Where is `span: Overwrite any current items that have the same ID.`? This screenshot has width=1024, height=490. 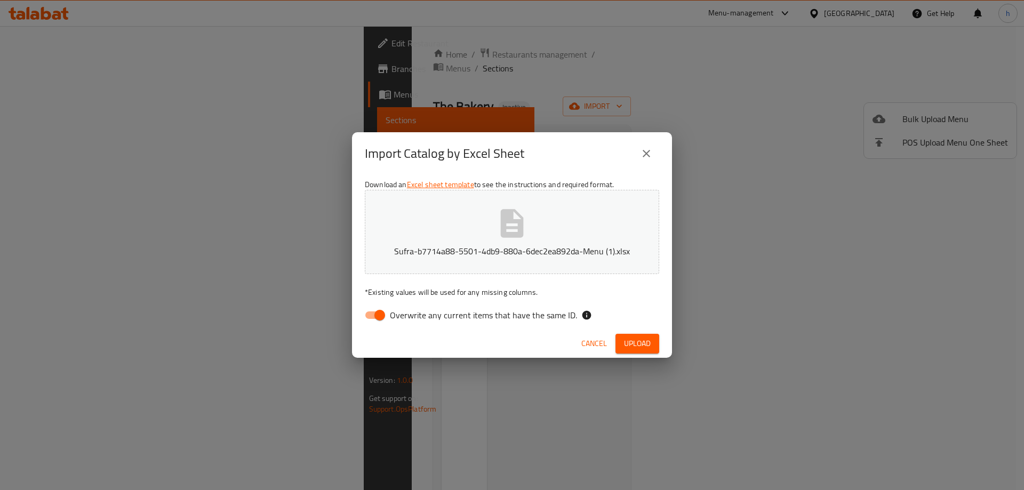
span: Overwrite any current items that have the same ID. is located at coordinates (483, 315).